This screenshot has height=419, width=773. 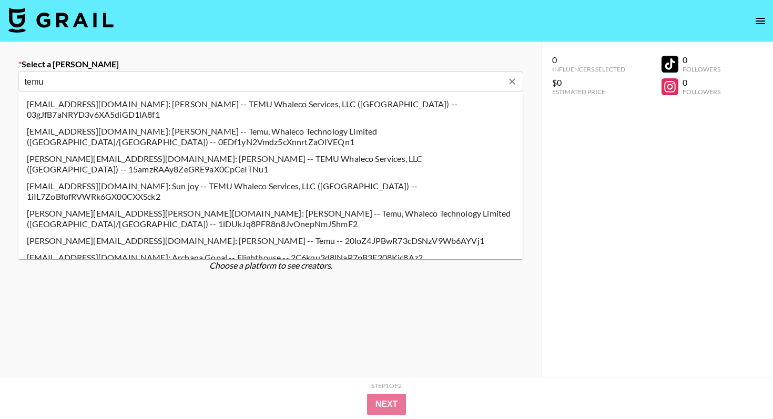 What do you see at coordinates (271, 266) in the screenshot?
I see `div: Choose a platform to see creators.` at bounding box center [271, 266].